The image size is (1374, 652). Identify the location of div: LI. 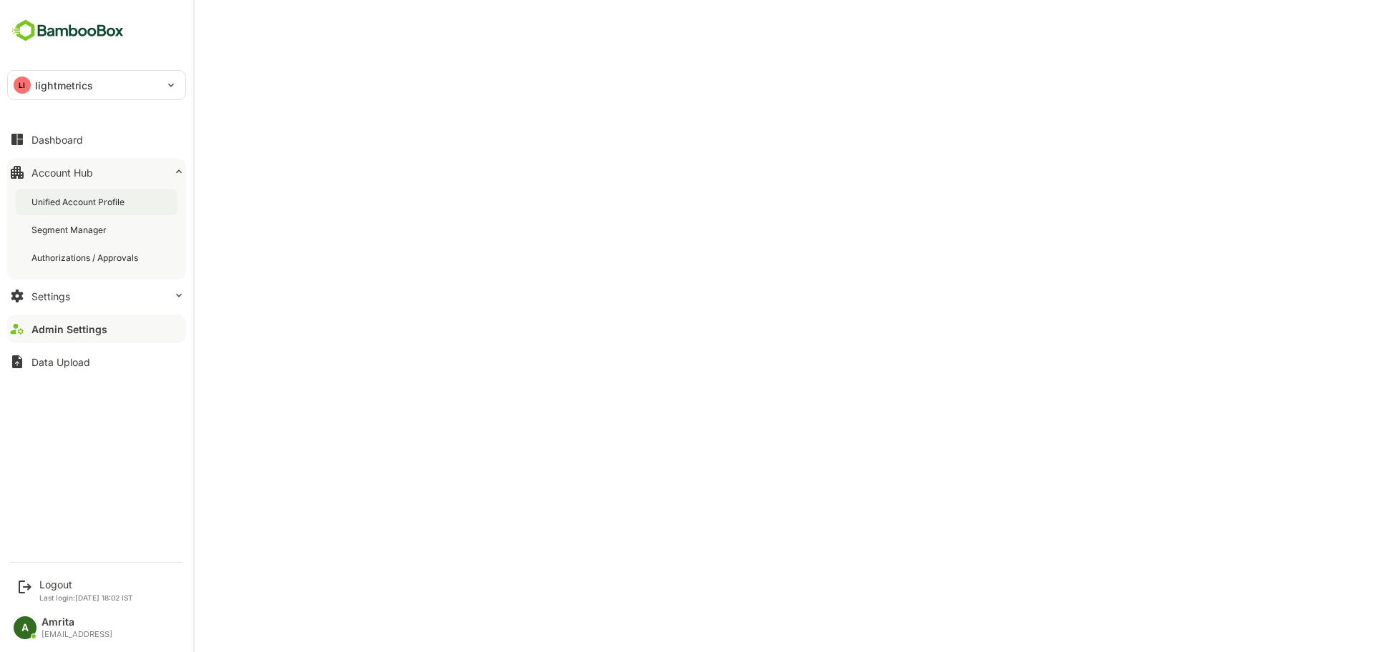
(22, 85).